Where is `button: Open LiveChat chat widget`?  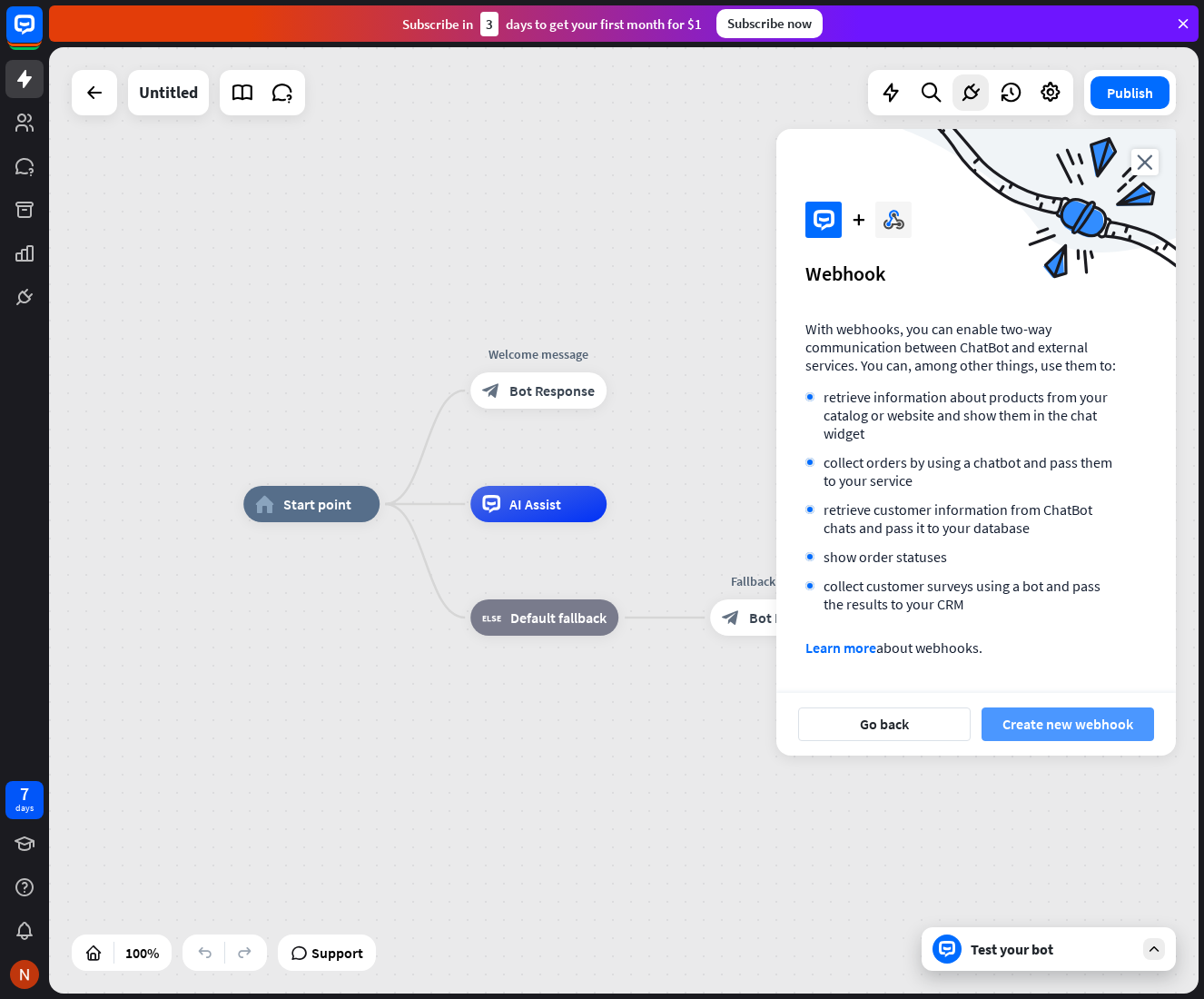 button: Open LiveChat chat widget is located at coordinates (42, 34).